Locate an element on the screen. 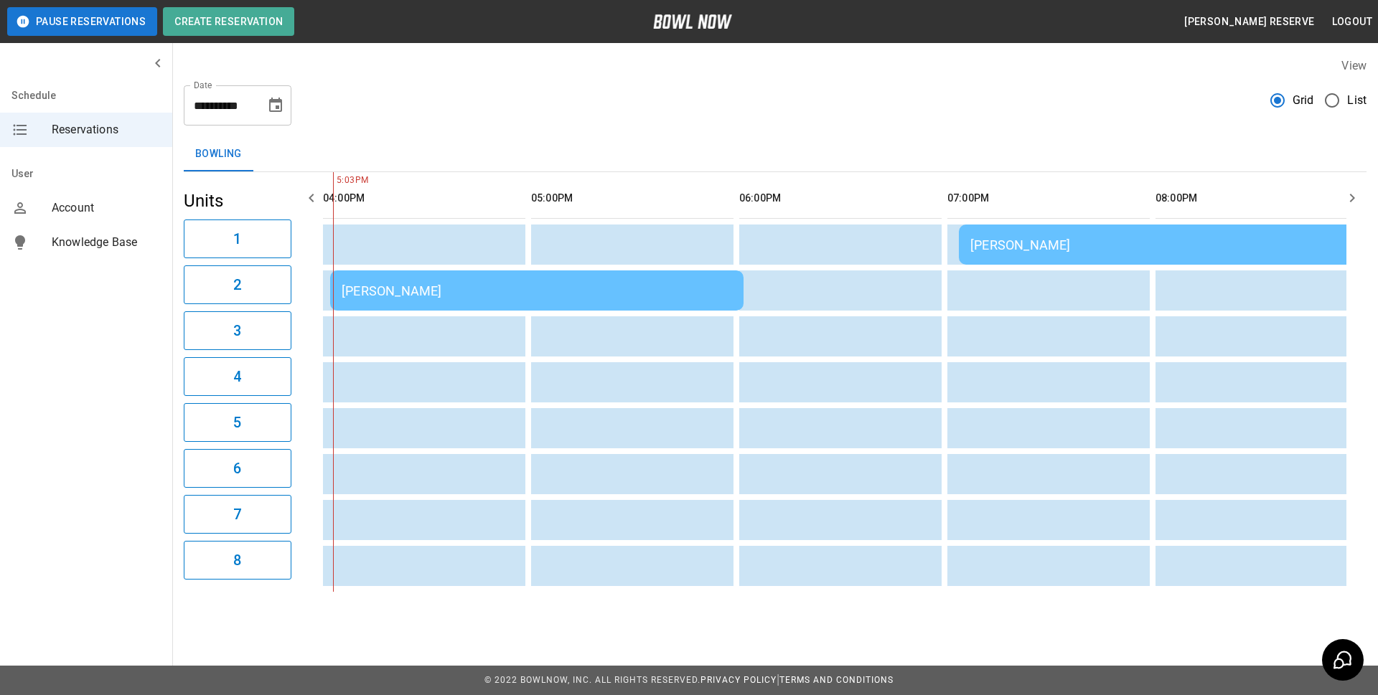 This screenshot has width=1378, height=695. button: 2 is located at coordinates (238, 285).